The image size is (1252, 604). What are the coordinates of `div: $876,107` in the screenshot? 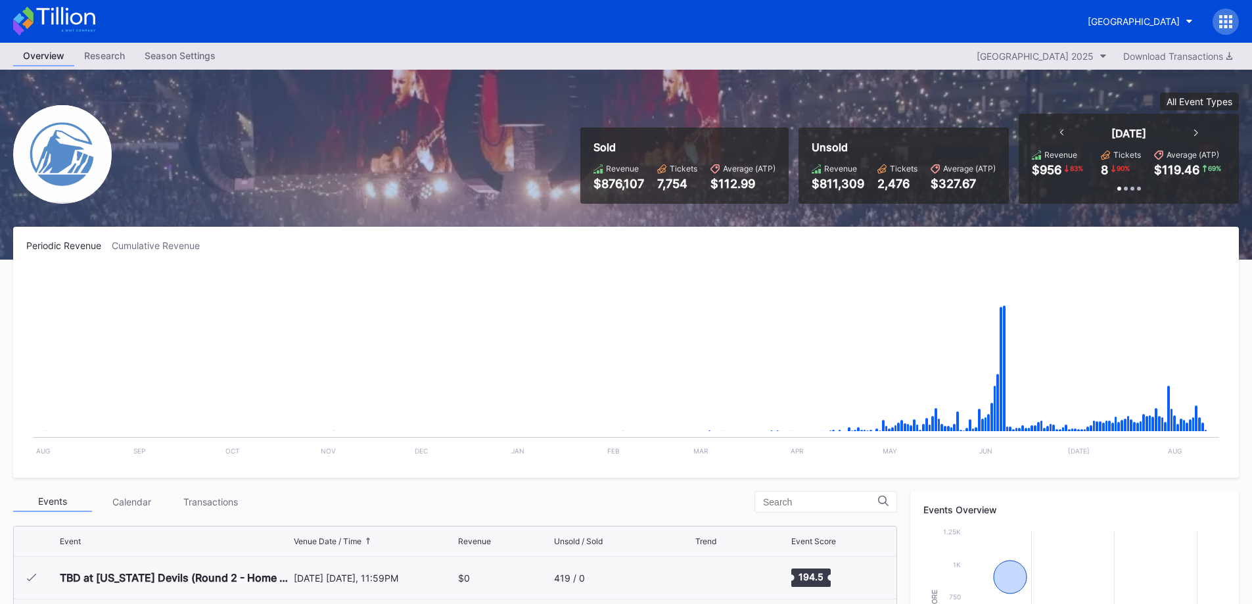 It's located at (619, 183).